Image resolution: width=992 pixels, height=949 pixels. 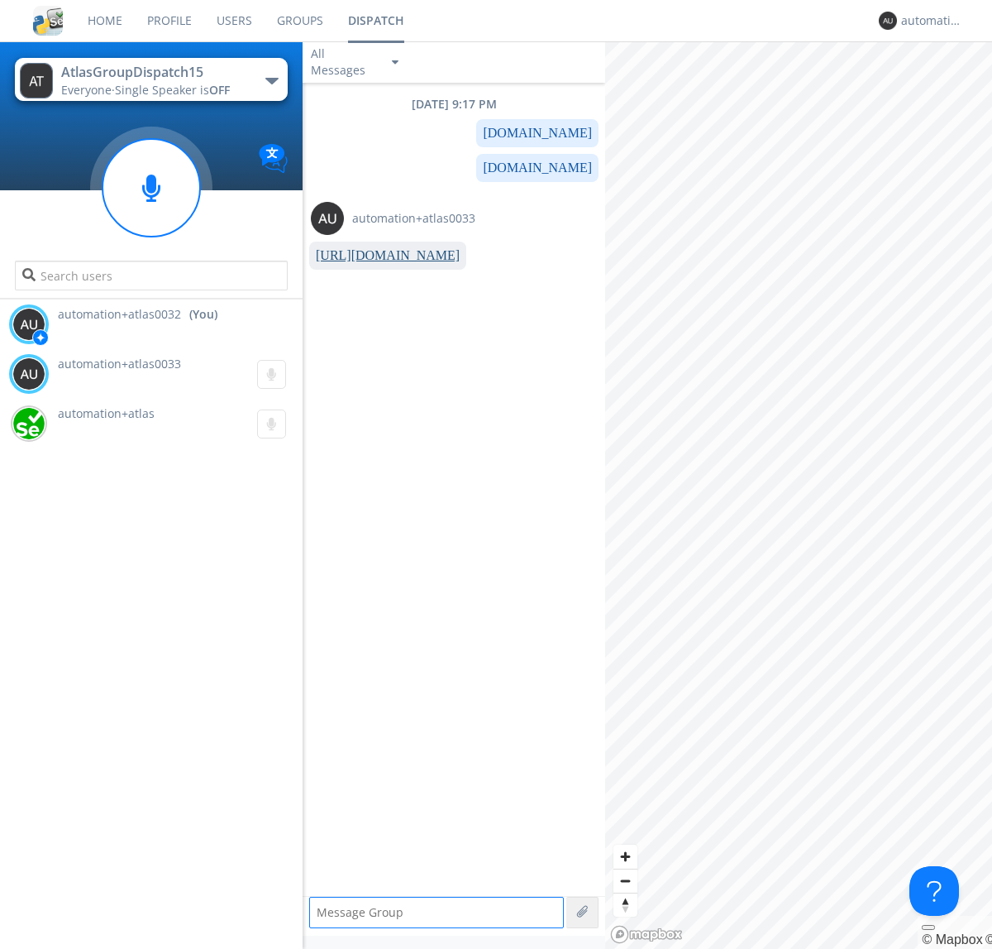 What do you see at coordinates (625, 856) in the screenshot?
I see `span: Zoom in` at bounding box center [625, 856].